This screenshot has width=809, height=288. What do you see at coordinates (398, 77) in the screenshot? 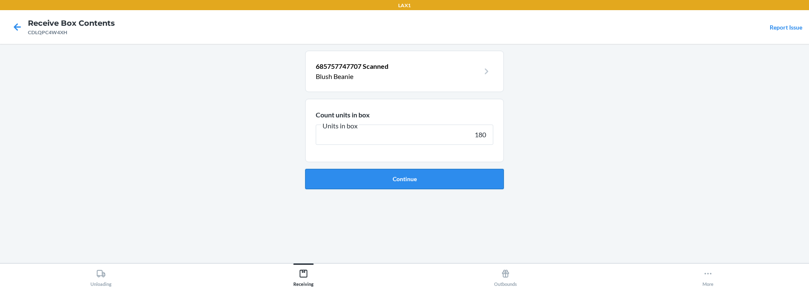
I see `p: Blush Beanie` at bounding box center [398, 77].